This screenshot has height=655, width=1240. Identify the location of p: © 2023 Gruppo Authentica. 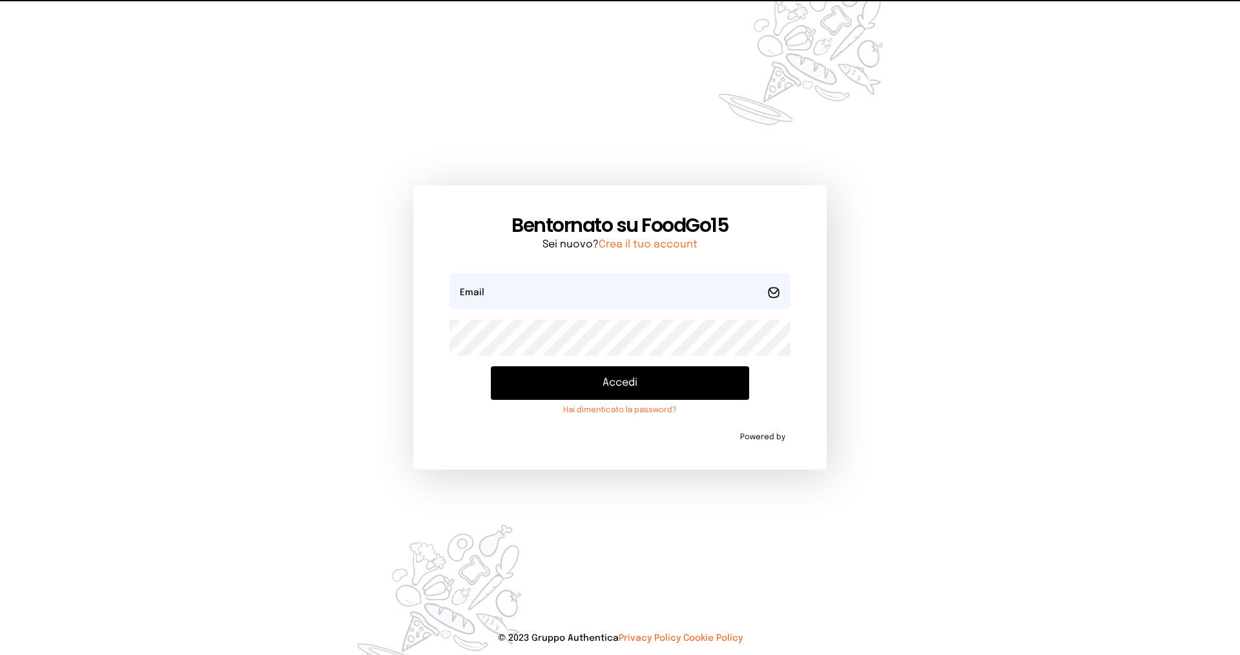
(620, 638).